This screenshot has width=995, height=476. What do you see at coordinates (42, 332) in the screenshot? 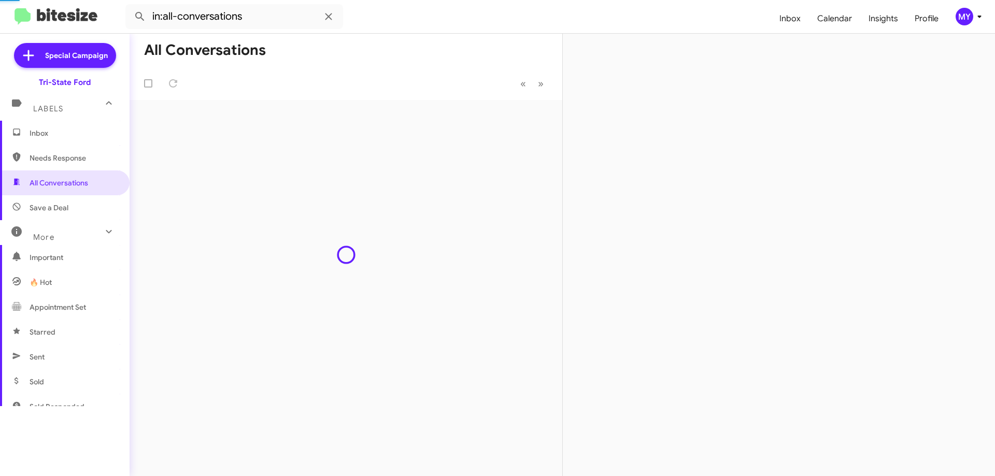
I see `span: Starred` at bounding box center [42, 332].